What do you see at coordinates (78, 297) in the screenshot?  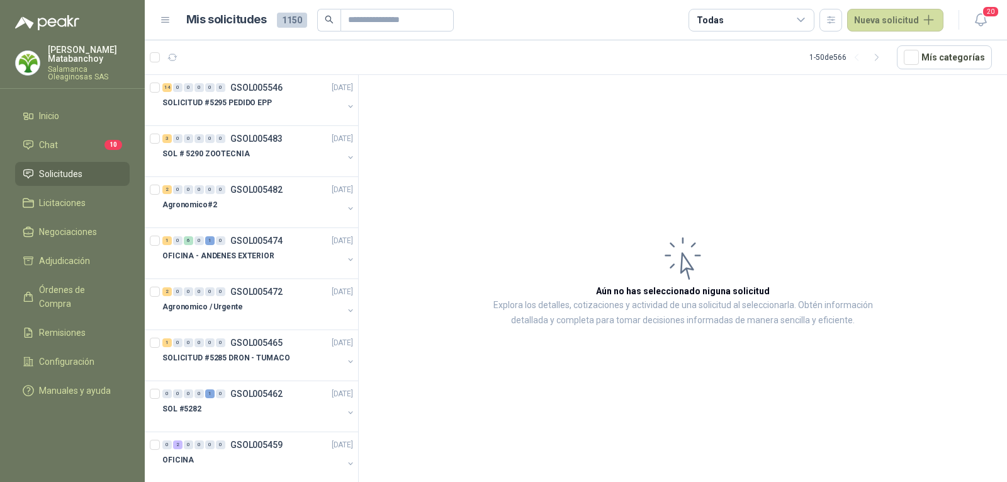 I see `span: Órdenes de Compra` at bounding box center [78, 297].